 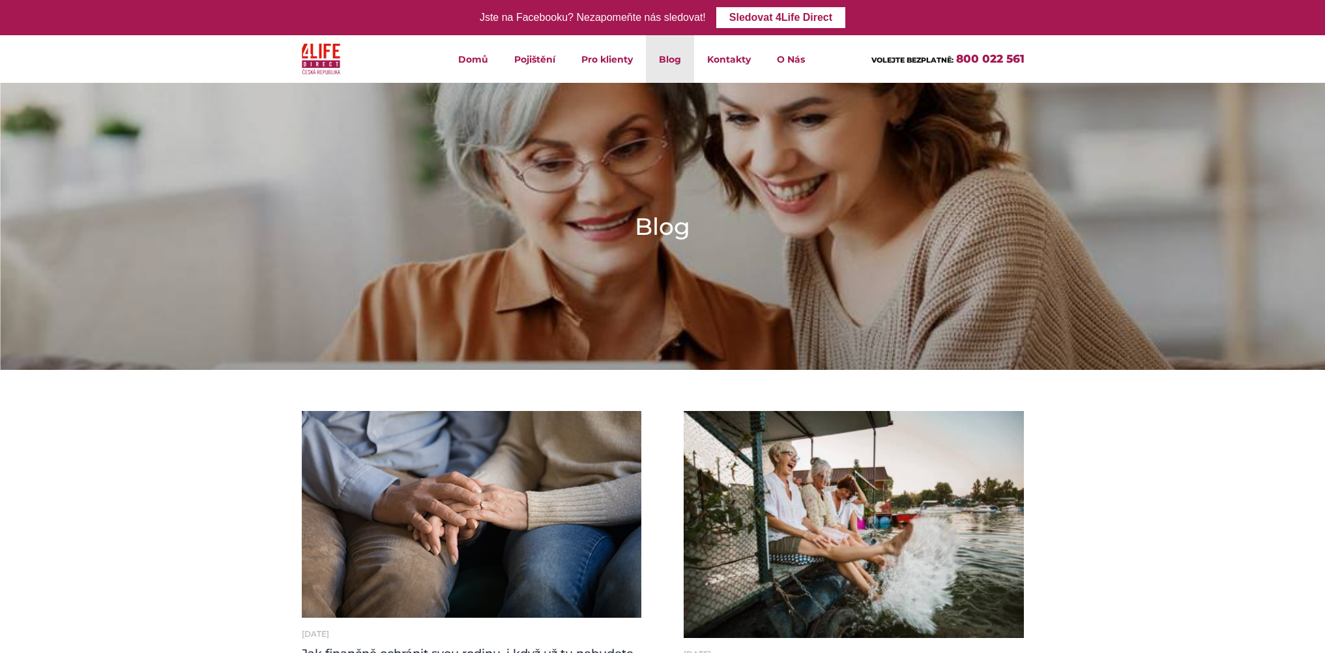 What do you see at coordinates (854, 524) in the screenshot?
I see `img: Senioři v léte vedle vody.` at bounding box center [854, 524].